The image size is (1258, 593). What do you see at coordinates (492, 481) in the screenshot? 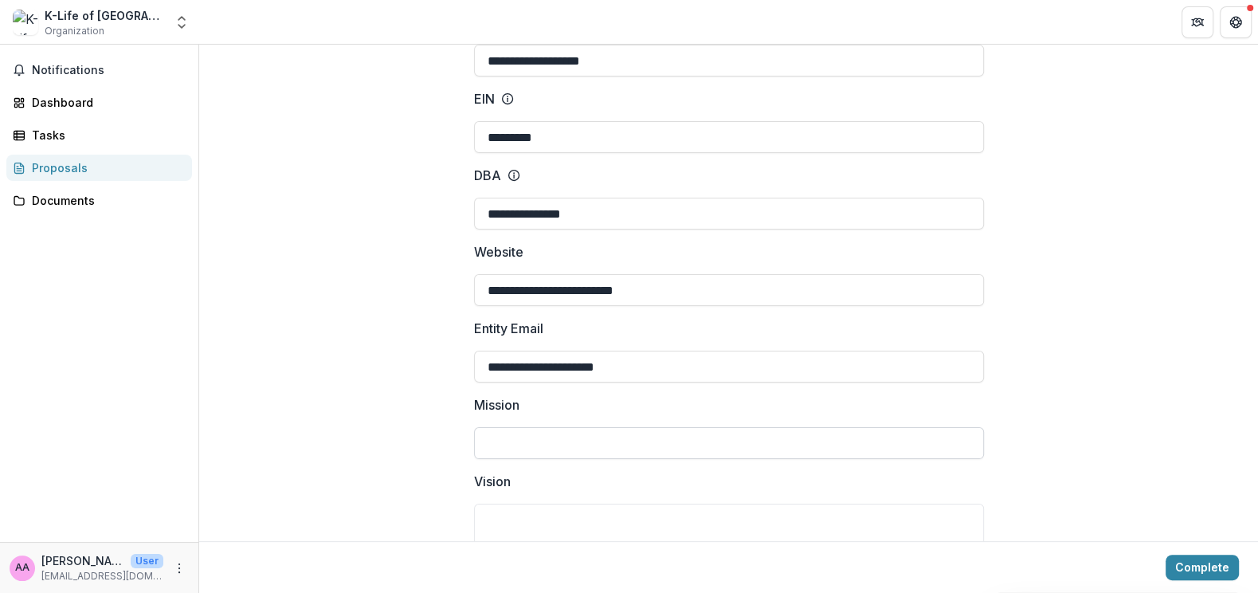
I see `p: Vision` at bounding box center [492, 481].